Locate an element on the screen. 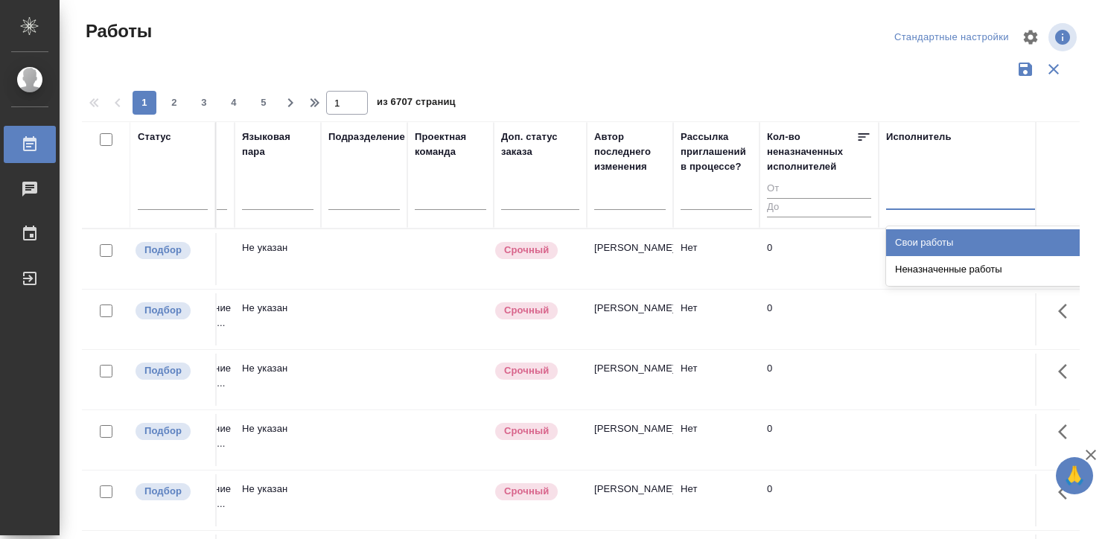 The width and height of the screenshot is (1108, 539). div: Языковая пара is located at coordinates (278, 144).